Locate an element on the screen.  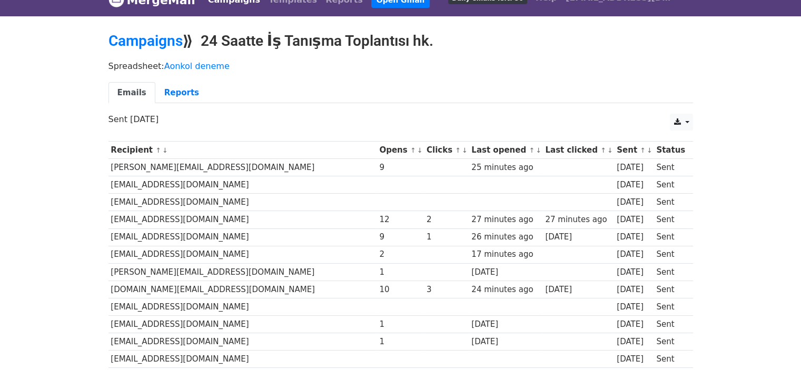
div: 24 minutes ago is located at coordinates (506, 290).